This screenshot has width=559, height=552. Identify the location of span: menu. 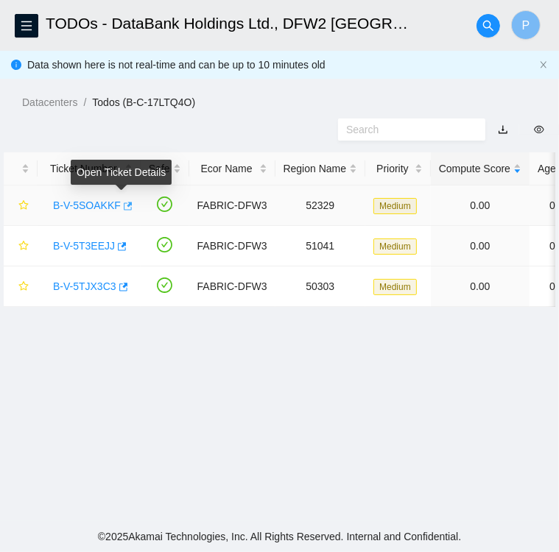
(27, 26).